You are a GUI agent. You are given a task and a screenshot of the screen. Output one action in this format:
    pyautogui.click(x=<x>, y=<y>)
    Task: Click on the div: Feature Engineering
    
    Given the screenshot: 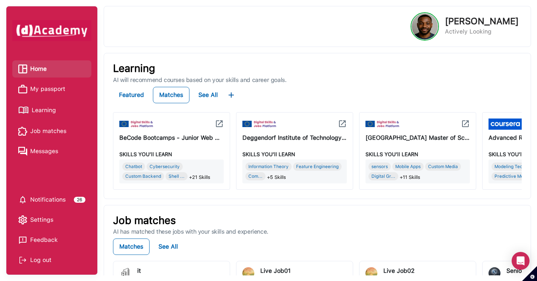 What is the action you would take?
    pyautogui.click(x=317, y=167)
    